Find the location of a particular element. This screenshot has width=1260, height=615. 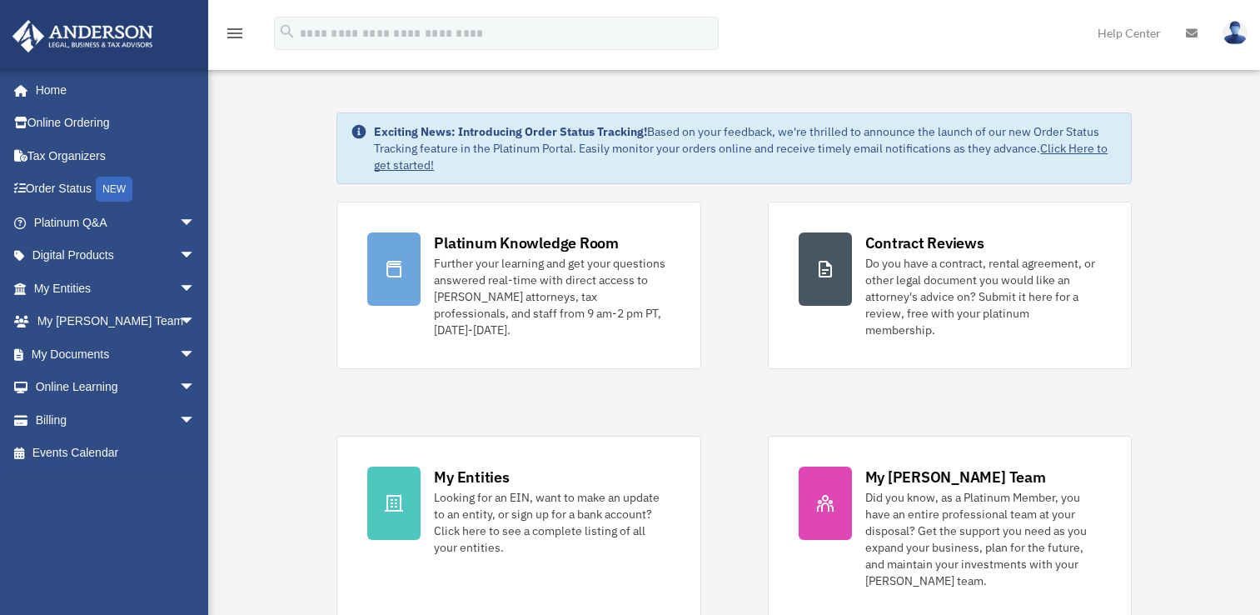

strong: Exciting News: Introducing Order Status Tracking! is located at coordinates (510, 132).